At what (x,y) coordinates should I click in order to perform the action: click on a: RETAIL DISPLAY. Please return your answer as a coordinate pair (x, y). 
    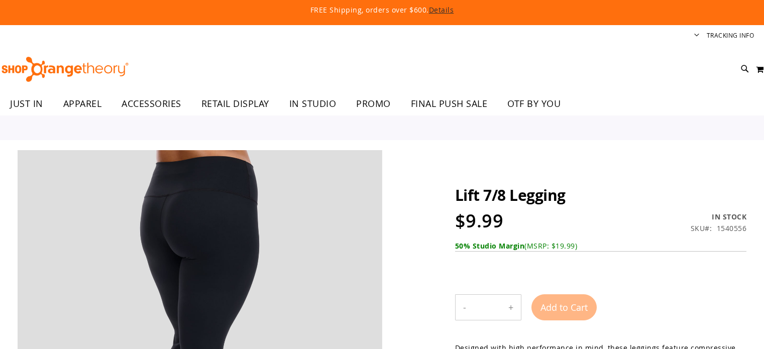
    Looking at the image, I should click on (235, 104).